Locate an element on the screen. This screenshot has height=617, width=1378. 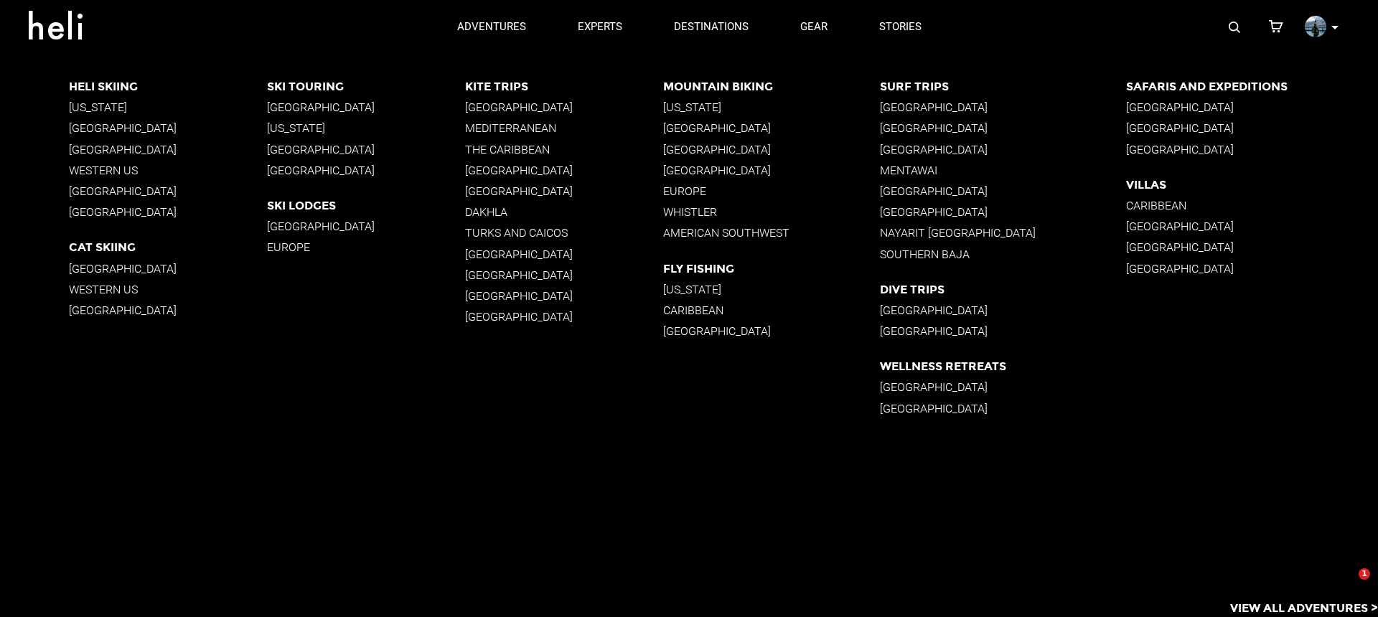
p: Fly Fishing is located at coordinates (772, 268).